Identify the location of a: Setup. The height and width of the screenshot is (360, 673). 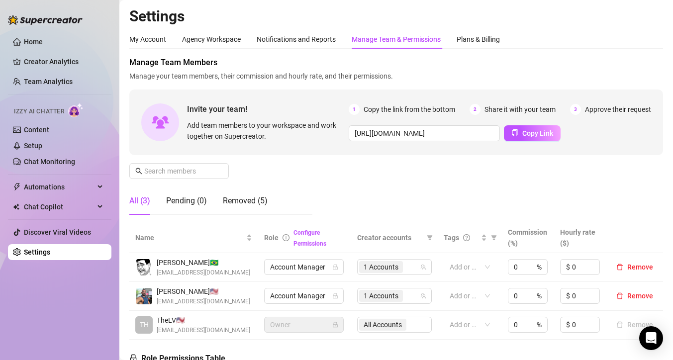
(33, 146).